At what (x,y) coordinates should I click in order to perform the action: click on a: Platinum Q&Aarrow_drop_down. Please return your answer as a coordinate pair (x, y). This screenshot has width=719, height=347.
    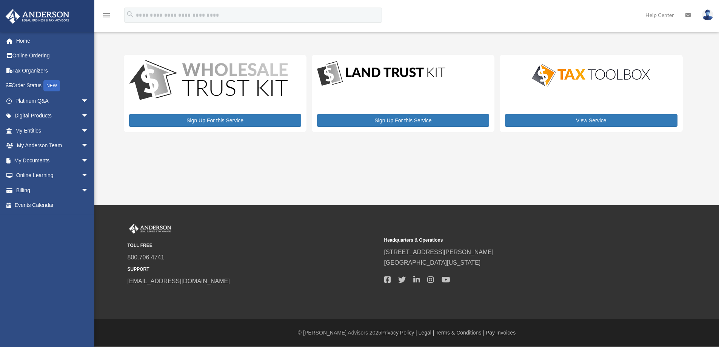
    Looking at the image, I should click on (52, 101).